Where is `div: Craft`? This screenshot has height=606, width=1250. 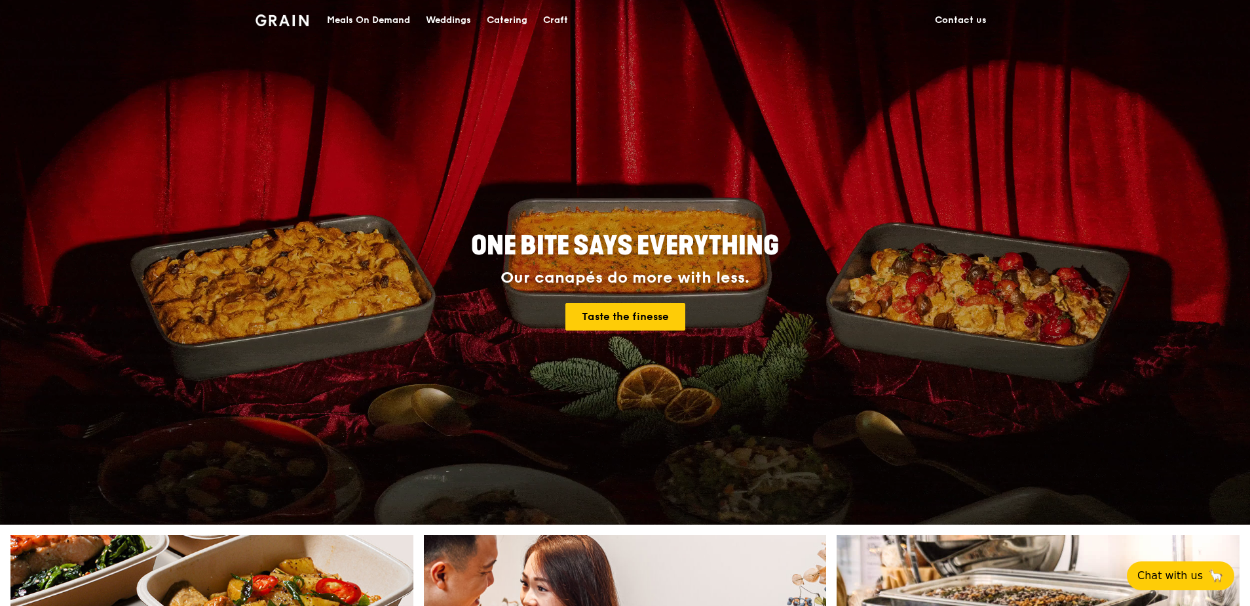
div: Craft is located at coordinates (556, 20).